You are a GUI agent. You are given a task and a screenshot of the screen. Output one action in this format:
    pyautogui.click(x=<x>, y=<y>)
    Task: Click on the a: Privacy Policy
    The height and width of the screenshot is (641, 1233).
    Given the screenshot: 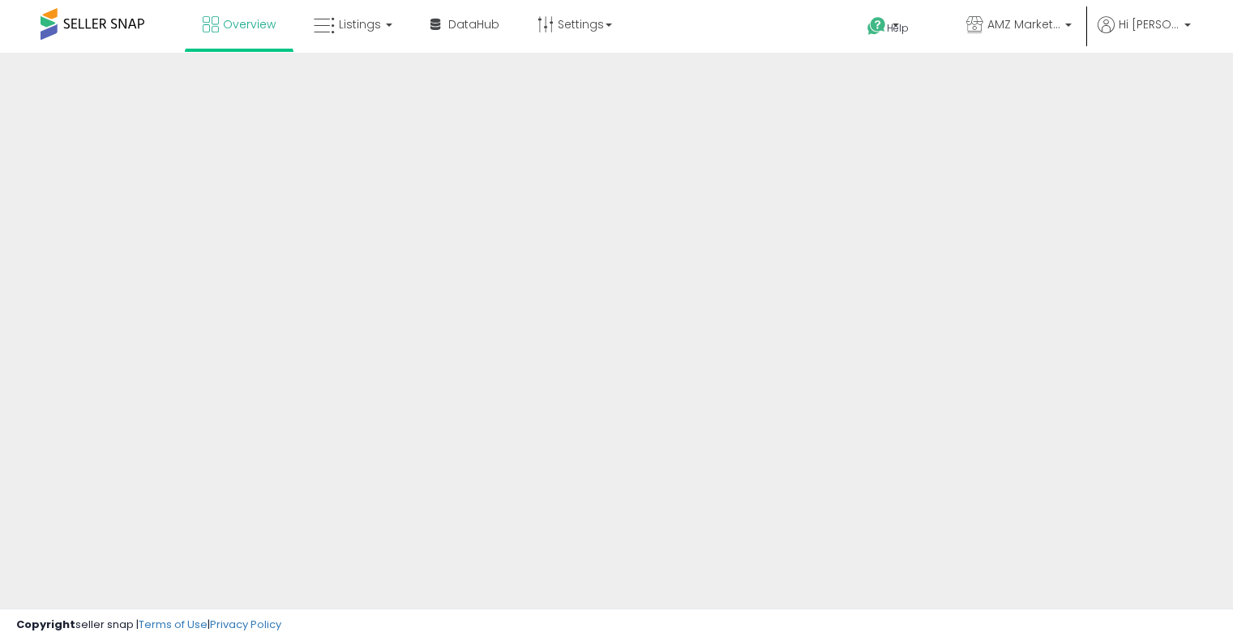 What is the action you would take?
    pyautogui.click(x=246, y=624)
    